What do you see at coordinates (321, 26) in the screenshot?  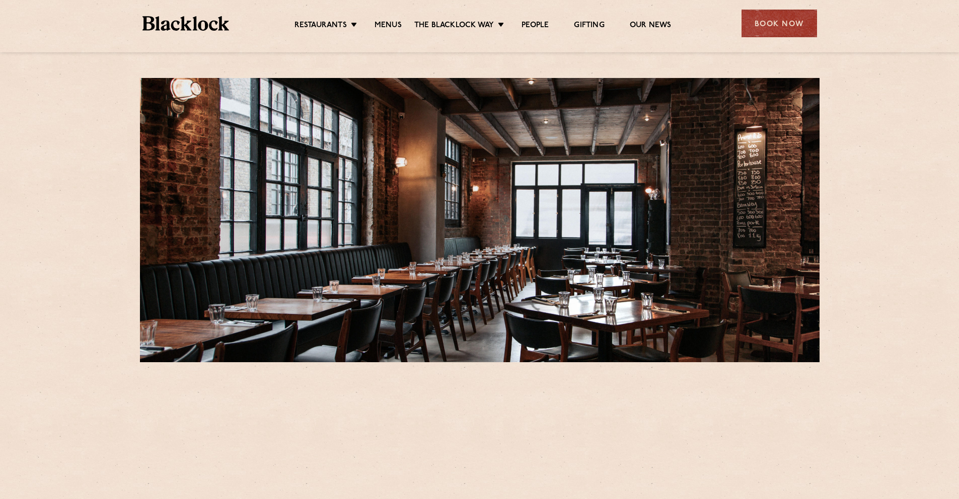 I see `a: Restaurants` at bounding box center [321, 26].